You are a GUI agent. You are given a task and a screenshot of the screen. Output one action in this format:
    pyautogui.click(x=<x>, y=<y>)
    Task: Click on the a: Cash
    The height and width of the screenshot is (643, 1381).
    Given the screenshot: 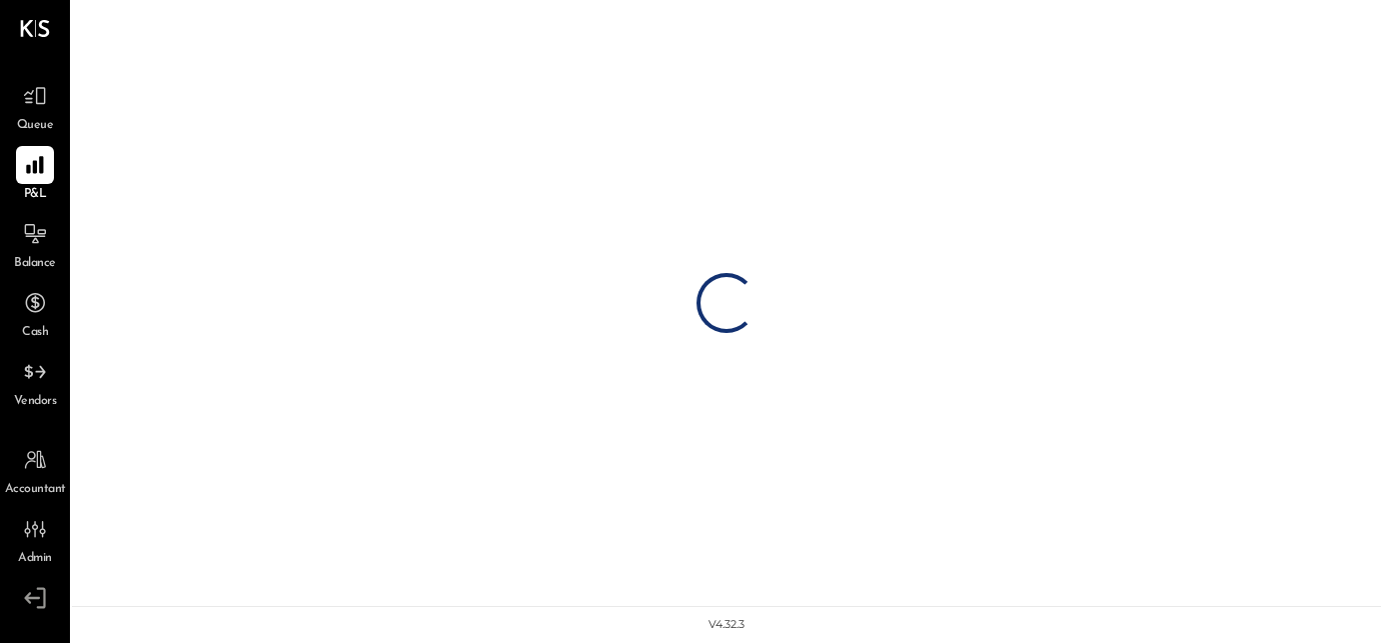 What is the action you would take?
    pyautogui.click(x=35, y=313)
    